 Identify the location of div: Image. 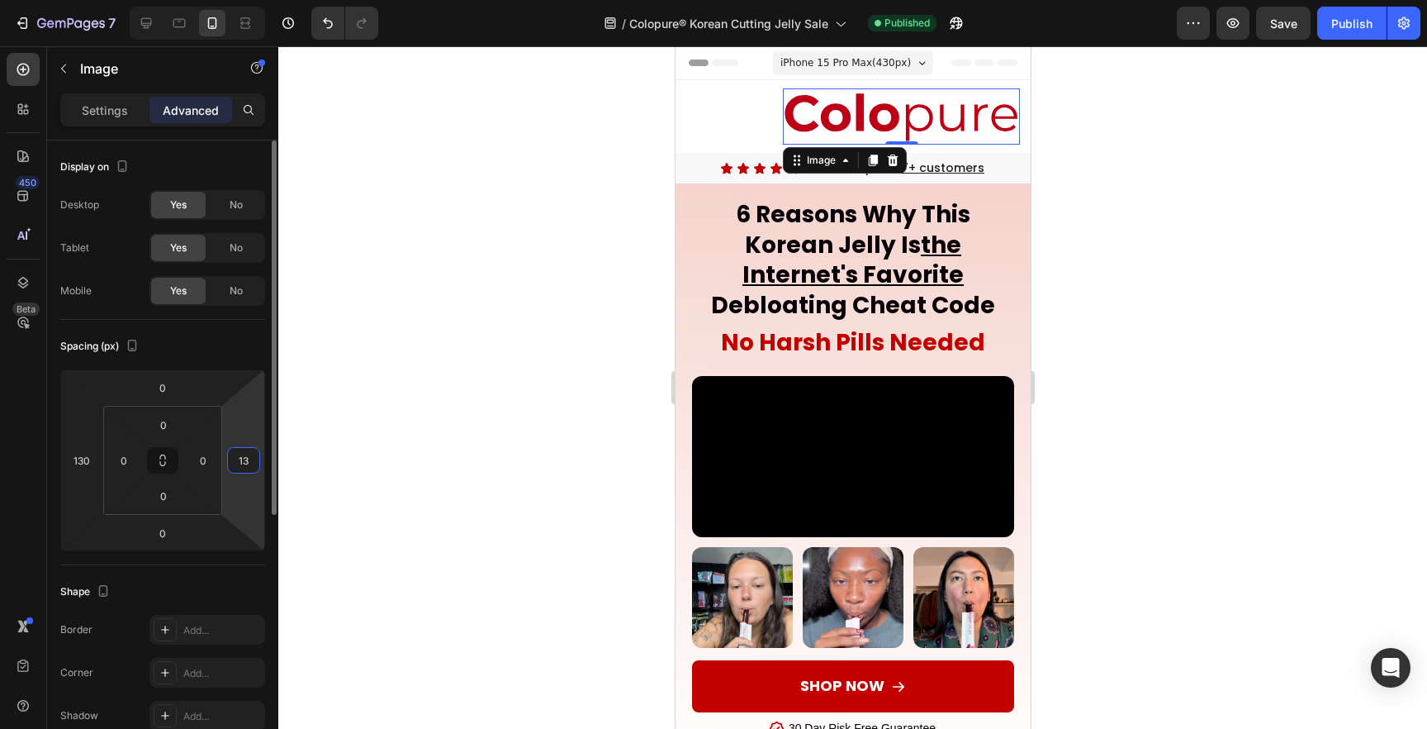
(145, 114).